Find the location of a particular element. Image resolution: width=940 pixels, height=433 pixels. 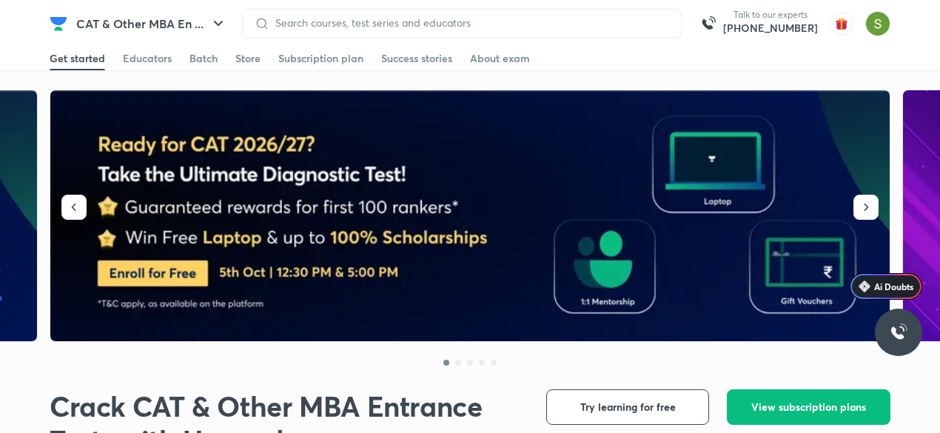

span: Ai Doubts is located at coordinates (894, 287).